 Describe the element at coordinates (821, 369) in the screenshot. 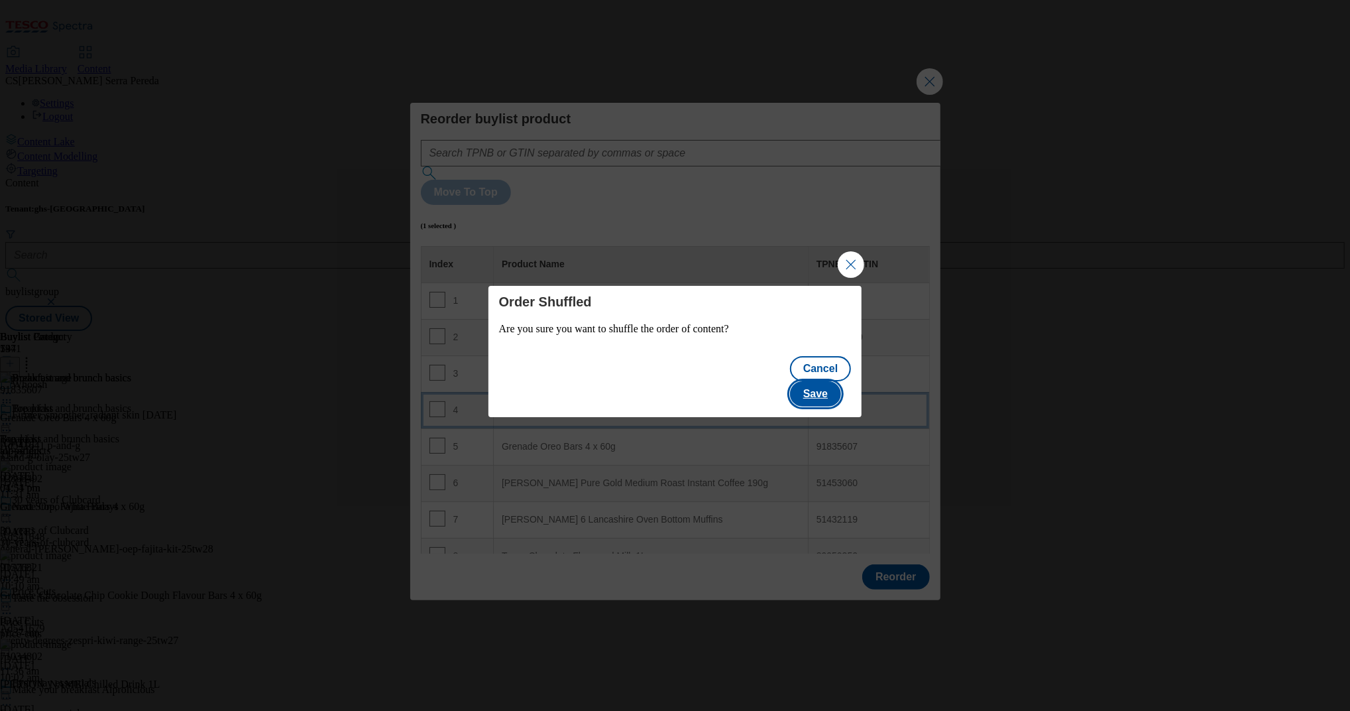

I see `button: Cancel` at that location.